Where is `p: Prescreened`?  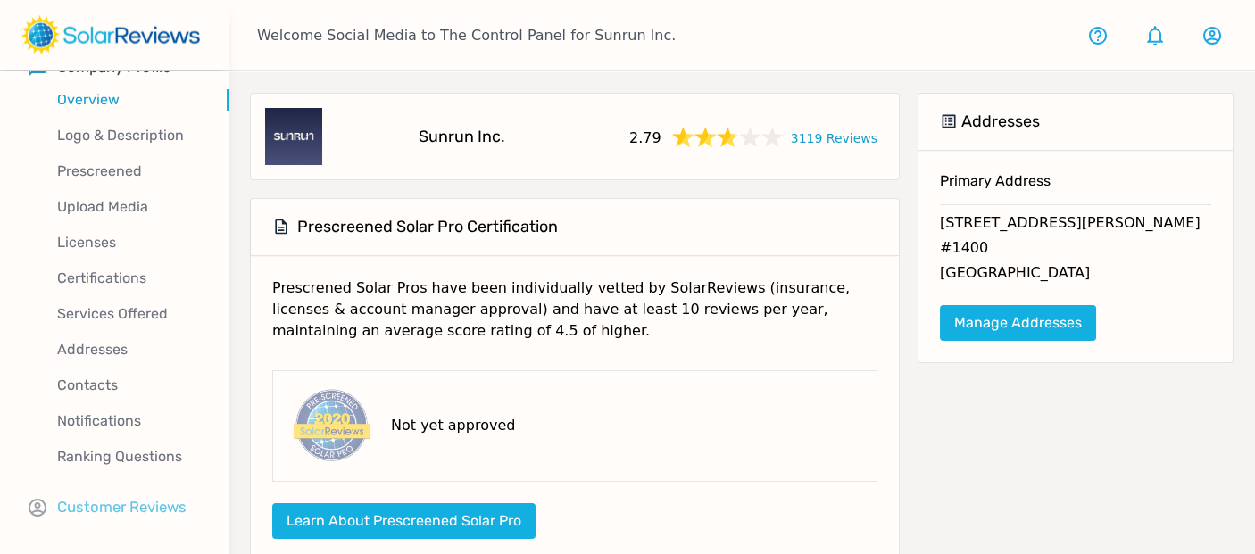 p: Prescreened is located at coordinates (129, 171).